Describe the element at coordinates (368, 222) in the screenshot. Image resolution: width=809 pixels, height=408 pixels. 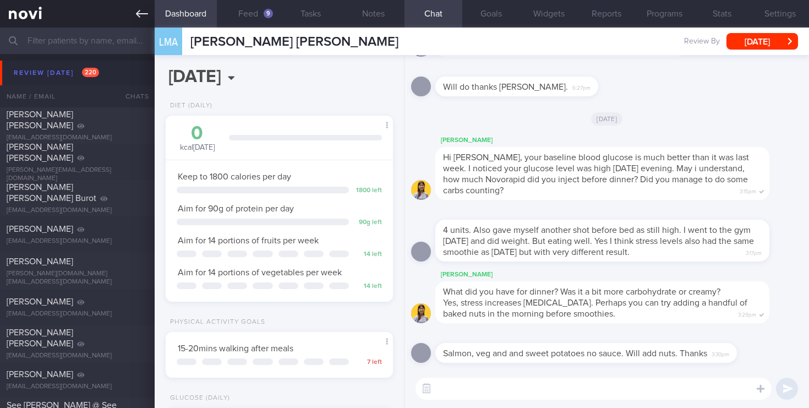
I see `div: 90 g left` at that location.